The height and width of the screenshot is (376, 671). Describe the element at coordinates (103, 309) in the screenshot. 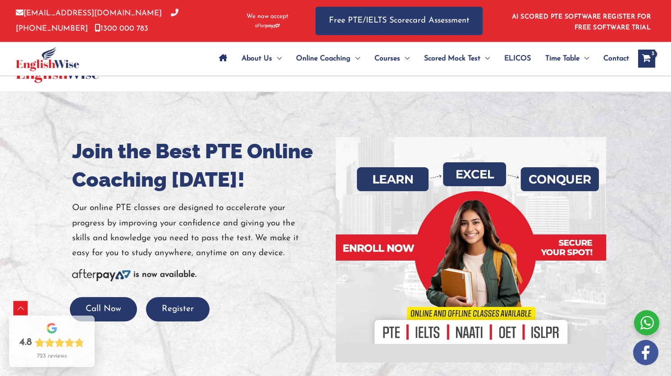

I see `button: Call Now` at that location.